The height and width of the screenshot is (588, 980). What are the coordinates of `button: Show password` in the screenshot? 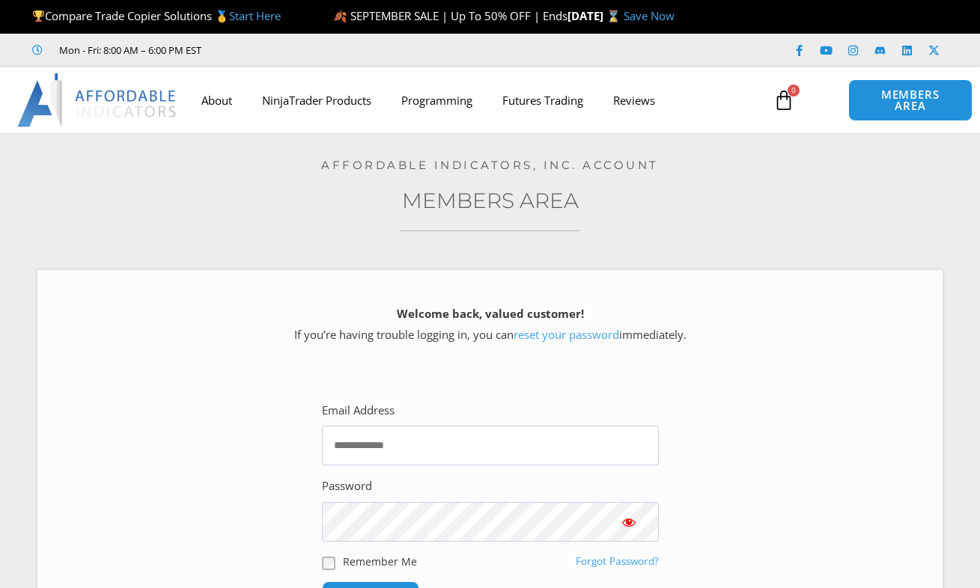 It's located at (629, 522).